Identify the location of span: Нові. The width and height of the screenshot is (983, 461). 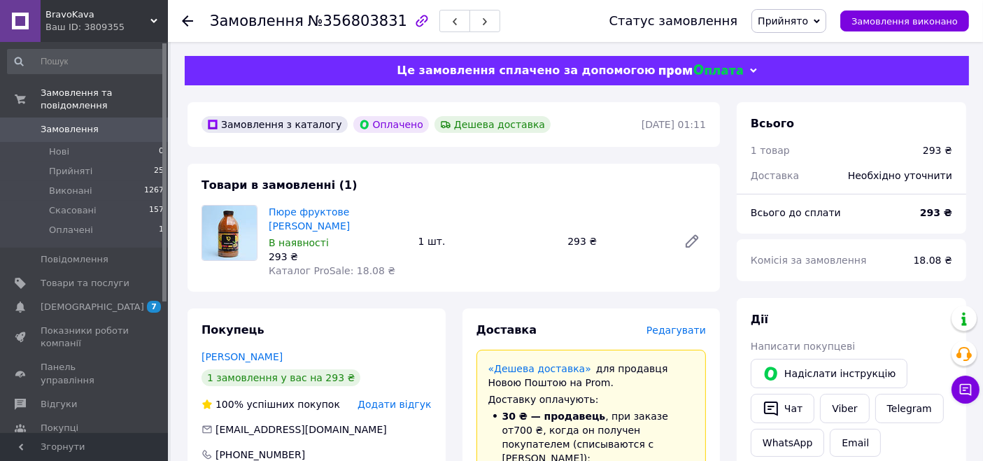
(59, 152).